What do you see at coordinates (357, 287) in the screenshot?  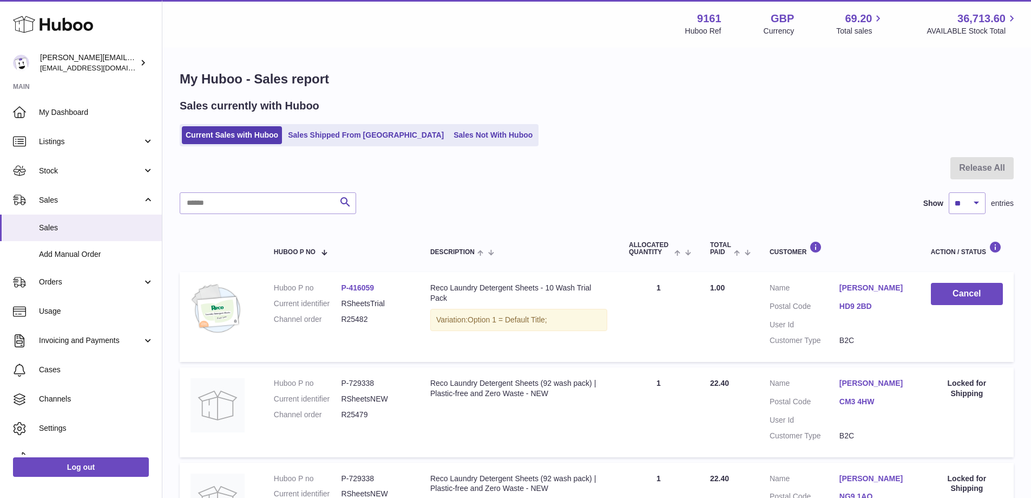 I see `a: P-416059` at bounding box center [357, 287].